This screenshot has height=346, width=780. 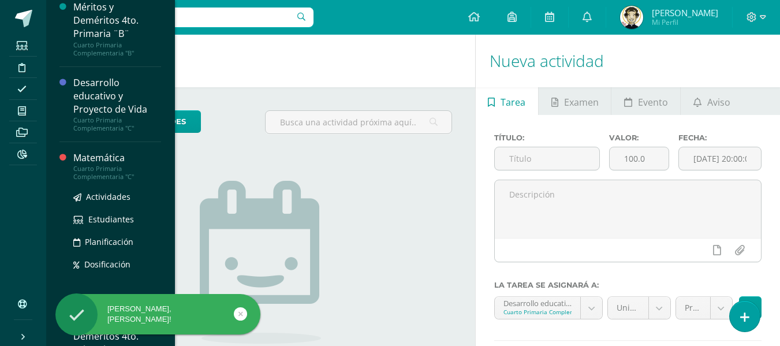 What do you see at coordinates (547, 158) in the screenshot?
I see `input: Título` at bounding box center [547, 158].